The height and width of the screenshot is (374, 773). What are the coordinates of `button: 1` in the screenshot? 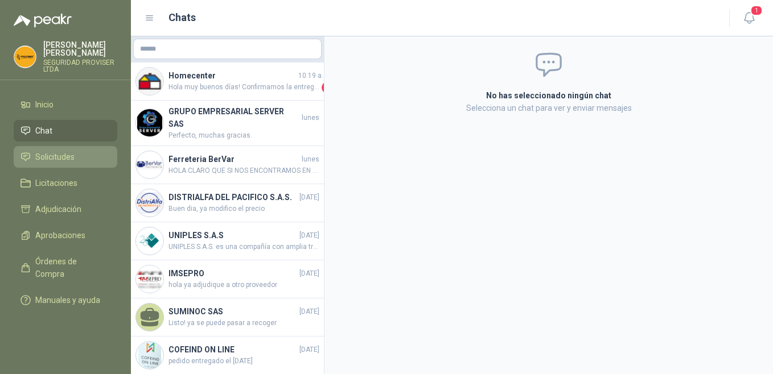 It's located at (749, 18).